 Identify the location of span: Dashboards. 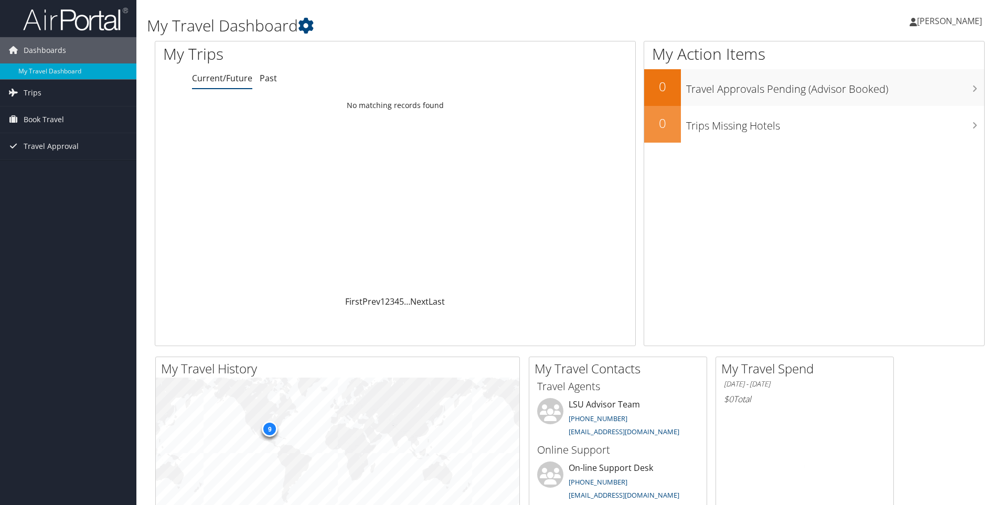
(45, 50).